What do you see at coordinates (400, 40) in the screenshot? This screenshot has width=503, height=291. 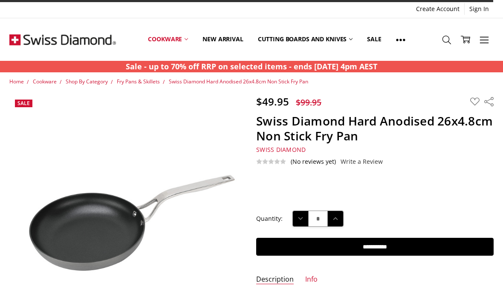 I see `a: Show All` at bounding box center [400, 40].